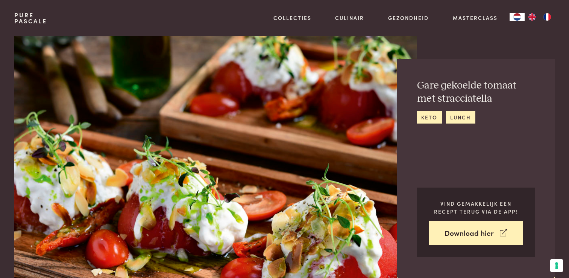 The height and width of the screenshot is (278, 569). What do you see at coordinates (517, 17) in the screenshot?
I see `div: Language` at bounding box center [517, 17].